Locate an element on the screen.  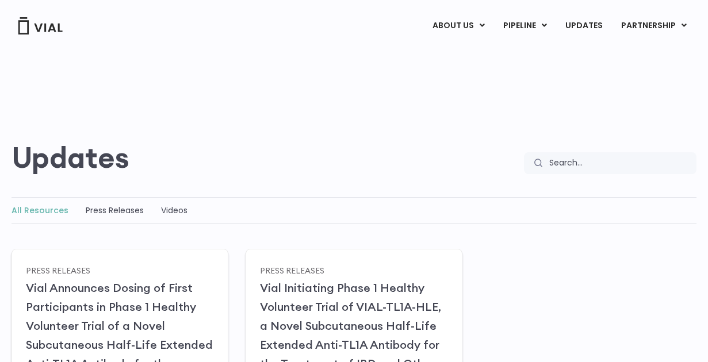
h2: Updates is located at coordinates (70, 158).